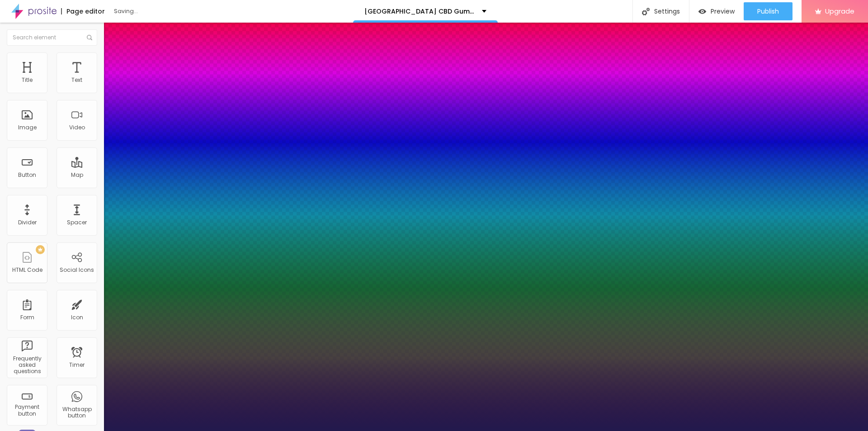 The width and height of the screenshot is (868, 431). Describe the element at coordinates (839, 11) in the screenshot. I see `span: Upgrade` at that location.